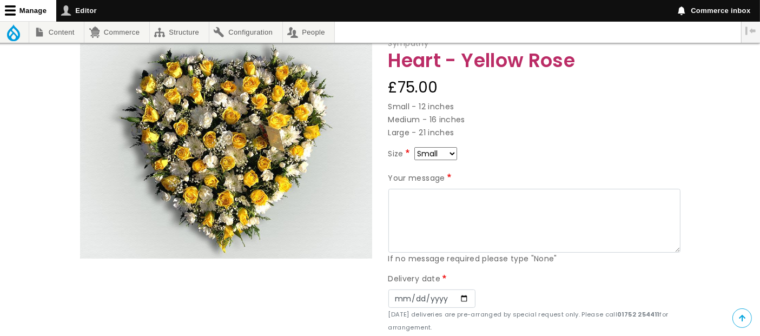  What do you see at coordinates (534, 259) in the screenshot?
I see `div: If no message required please type "None"` at bounding box center [534, 259].